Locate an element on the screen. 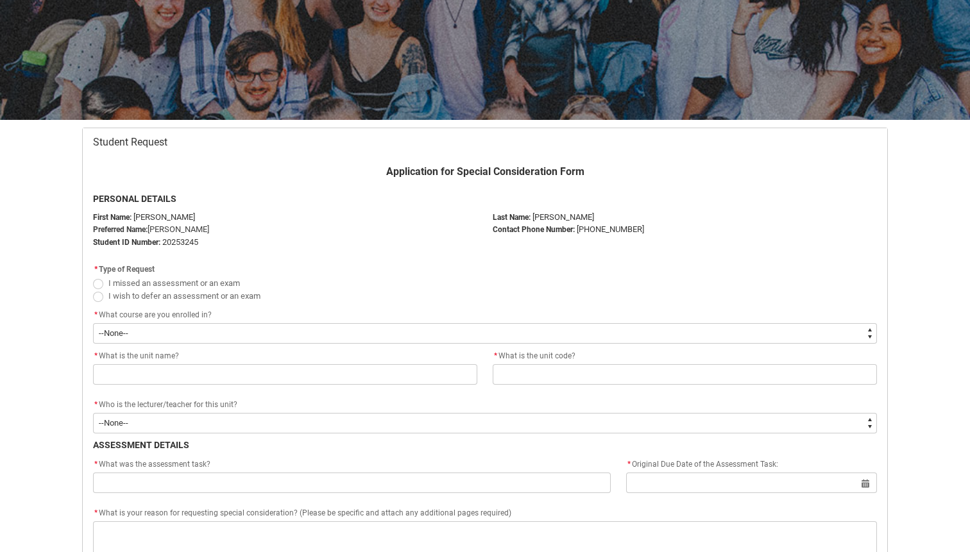 The image size is (970, 552). b: Application for Special Consideration Form is located at coordinates (485, 171).